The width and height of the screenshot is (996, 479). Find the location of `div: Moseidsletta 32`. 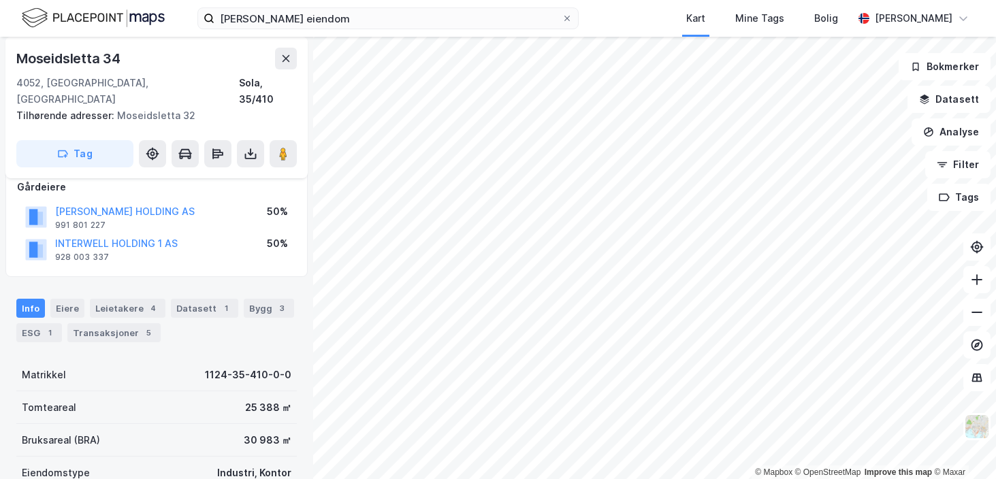

div: Moseidsletta 32 is located at coordinates (151, 116).